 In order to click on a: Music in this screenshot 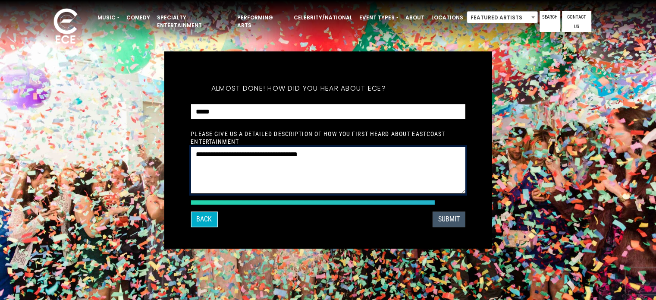, I will do `click(108, 18)`.